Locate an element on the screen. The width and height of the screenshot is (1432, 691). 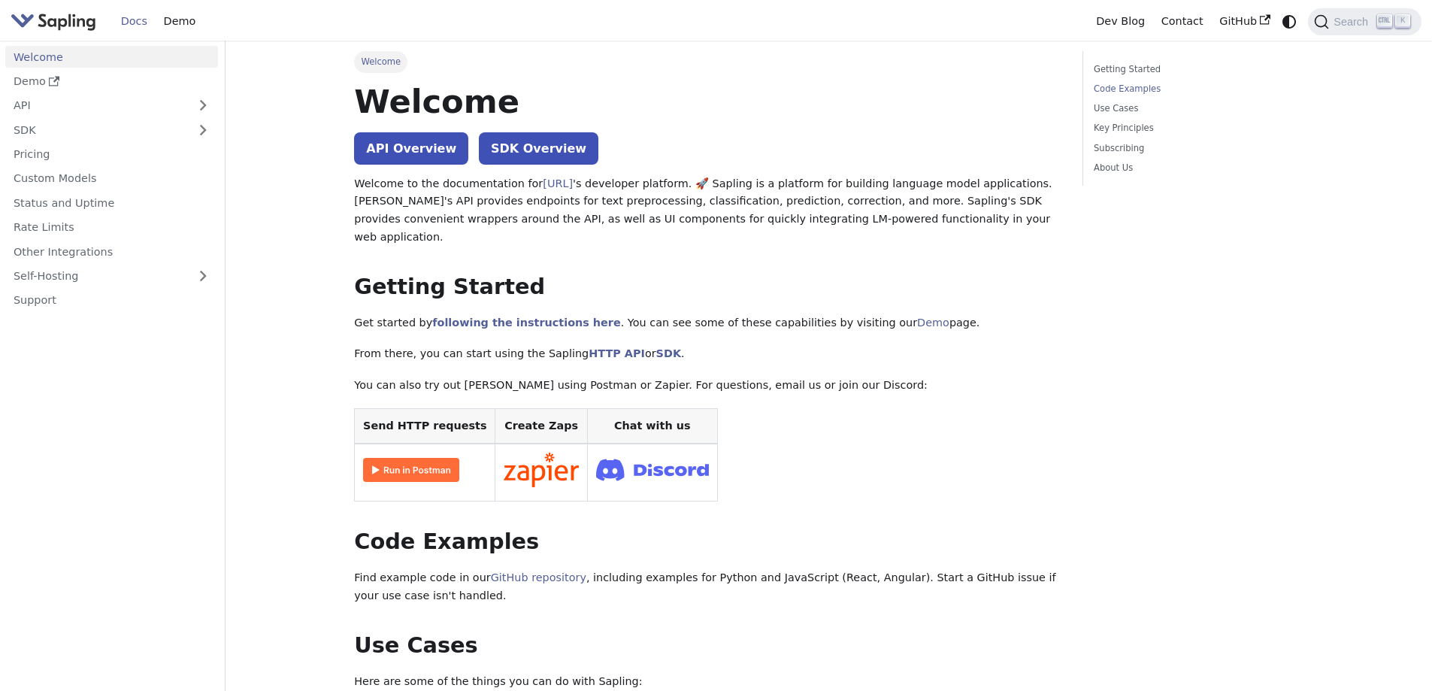
img: Join Discord is located at coordinates (653, 469).